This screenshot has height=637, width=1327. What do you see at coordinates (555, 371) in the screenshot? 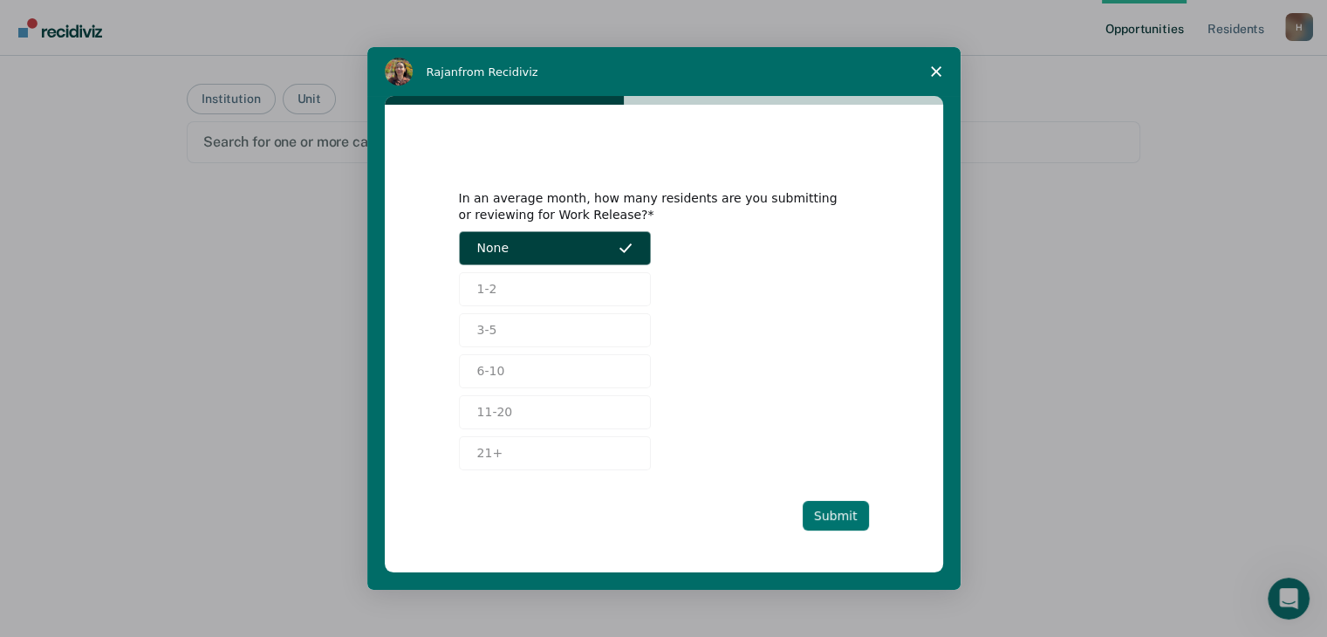
I see `button: 6-10` at bounding box center [555, 371].